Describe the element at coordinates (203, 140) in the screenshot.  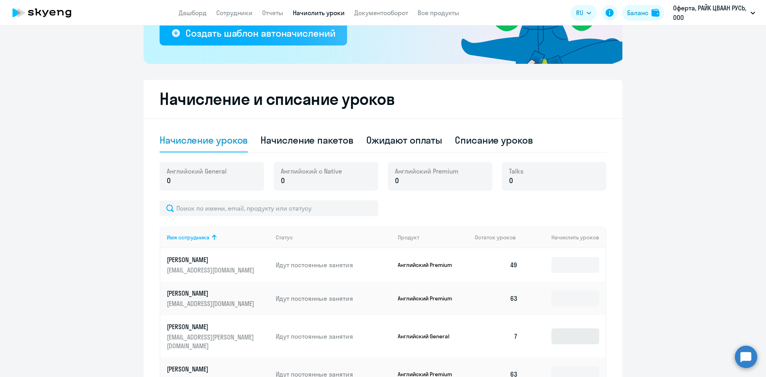
I see `div: Начисление уроков` at that location.